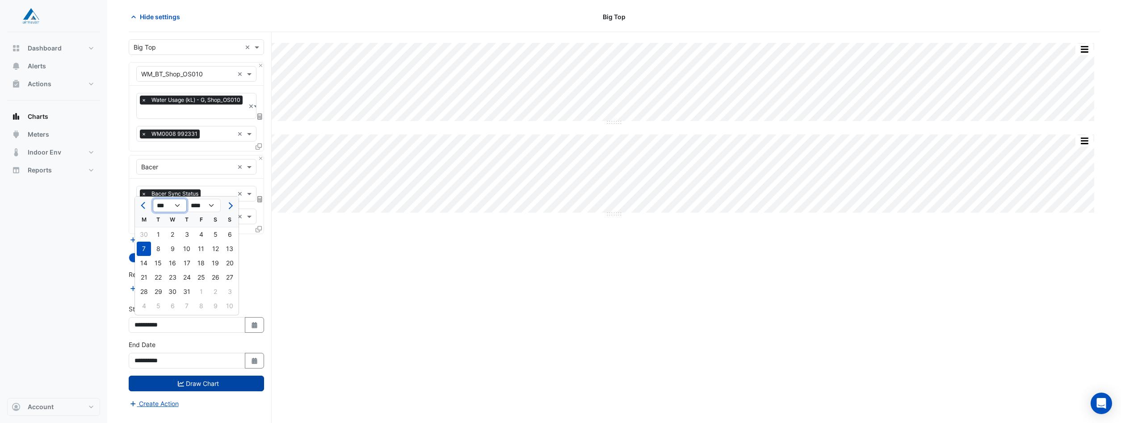 The width and height of the screenshot is (1121, 423). What do you see at coordinates (215, 263) in the screenshot?
I see `div: Saturday, July 19, 2025` at bounding box center [215, 263].